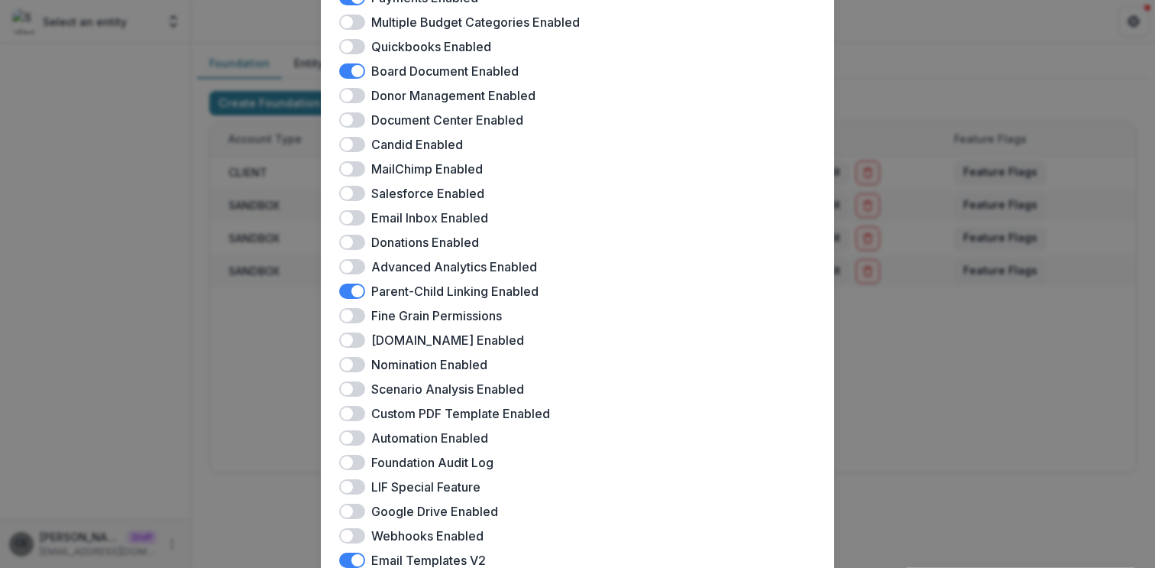 Image resolution: width=1155 pixels, height=568 pixels. Describe the element at coordinates (427, 536) in the screenshot. I see `label: Webhooks Enabled` at that location.